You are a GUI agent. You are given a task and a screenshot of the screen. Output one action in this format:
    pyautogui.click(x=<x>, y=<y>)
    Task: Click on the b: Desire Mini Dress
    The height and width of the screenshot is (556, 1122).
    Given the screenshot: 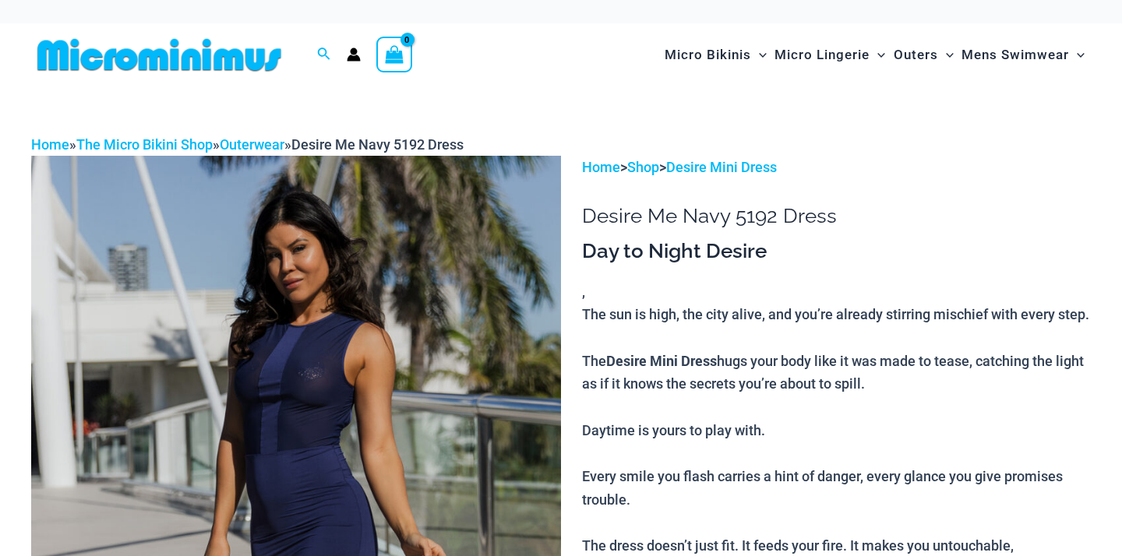 What is the action you would take?
    pyautogui.click(x=662, y=361)
    